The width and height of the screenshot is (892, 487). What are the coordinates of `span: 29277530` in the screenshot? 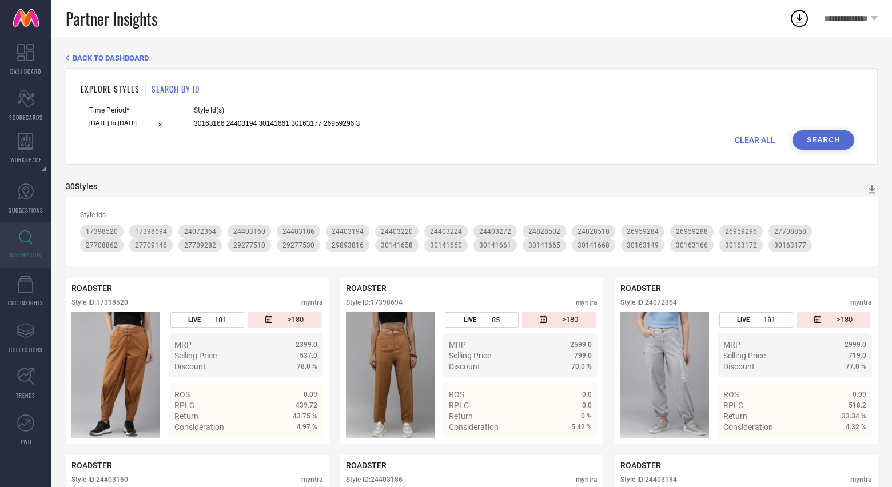 It's located at (299, 245).